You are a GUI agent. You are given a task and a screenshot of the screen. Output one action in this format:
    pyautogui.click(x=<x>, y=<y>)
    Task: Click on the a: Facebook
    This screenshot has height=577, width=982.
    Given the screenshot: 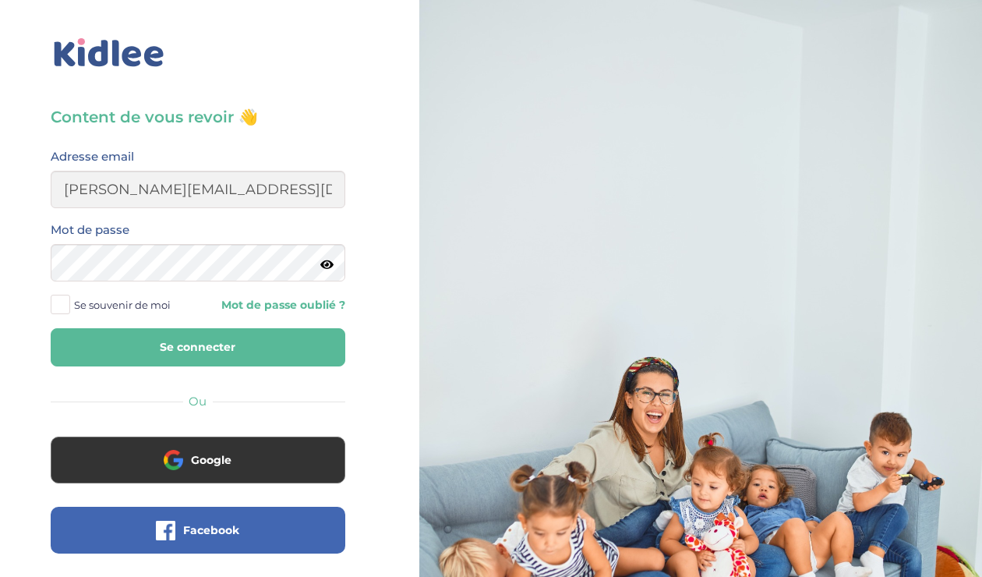 What is the action you would take?
    pyautogui.click(x=198, y=540)
    